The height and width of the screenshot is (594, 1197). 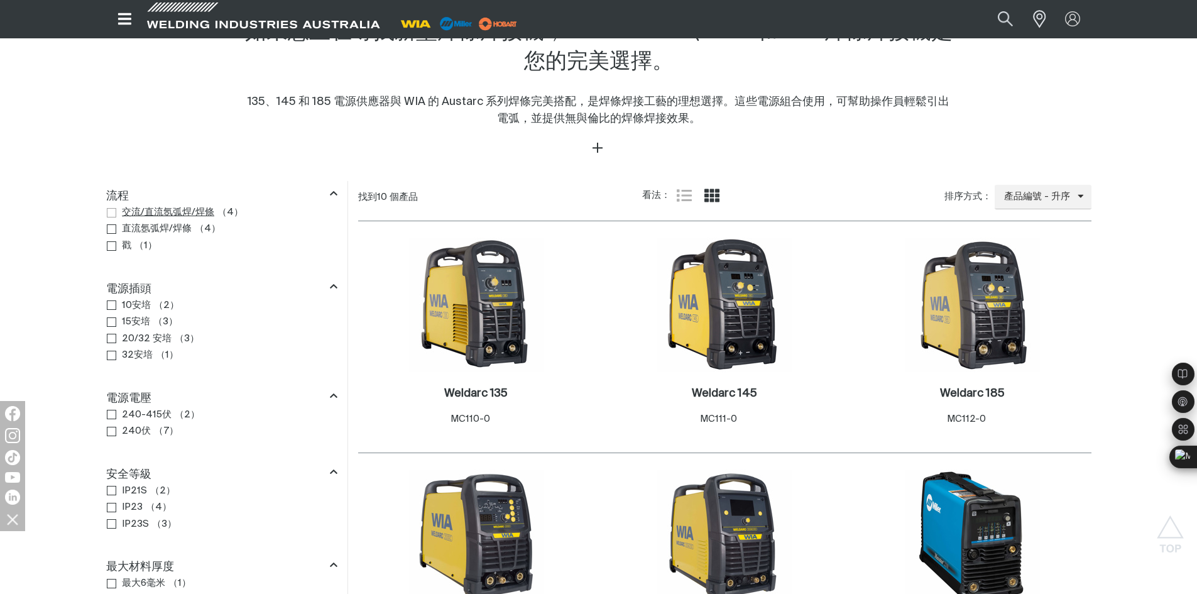 What do you see at coordinates (1170, 529) in the screenshot?
I see `button: 捲動到頂部` at bounding box center [1170, 529].